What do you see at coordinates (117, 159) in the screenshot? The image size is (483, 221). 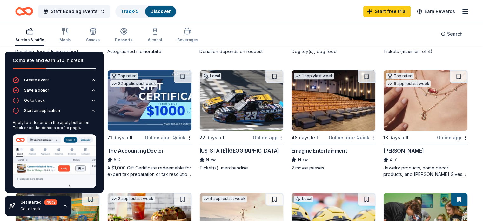 I see `span: 5.0` at bounding box center [117, 159].